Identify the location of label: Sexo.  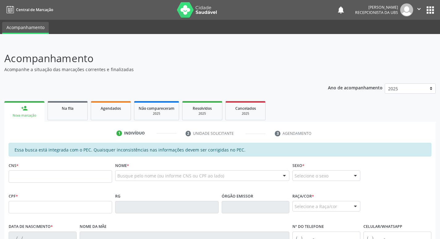
(298, 165).